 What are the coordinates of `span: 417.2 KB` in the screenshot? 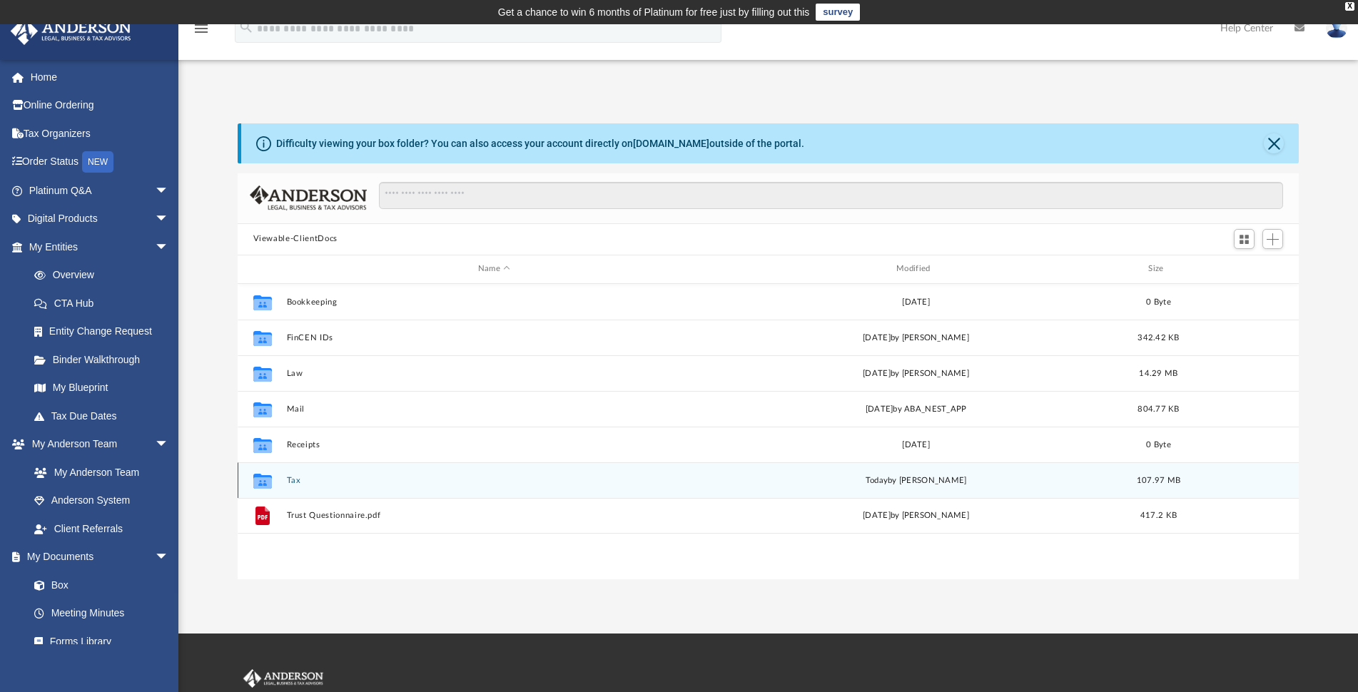 It's located at (1158, 515).